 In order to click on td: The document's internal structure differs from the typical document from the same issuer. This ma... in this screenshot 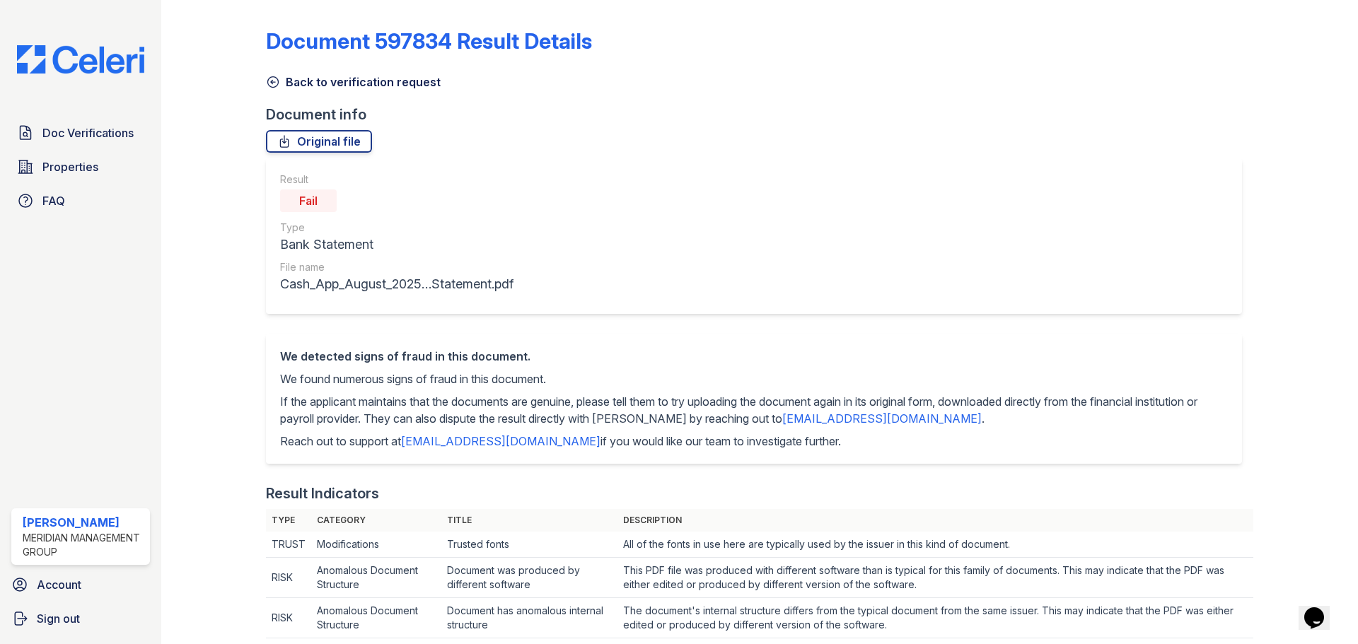, I will do `click(935, 618)`.